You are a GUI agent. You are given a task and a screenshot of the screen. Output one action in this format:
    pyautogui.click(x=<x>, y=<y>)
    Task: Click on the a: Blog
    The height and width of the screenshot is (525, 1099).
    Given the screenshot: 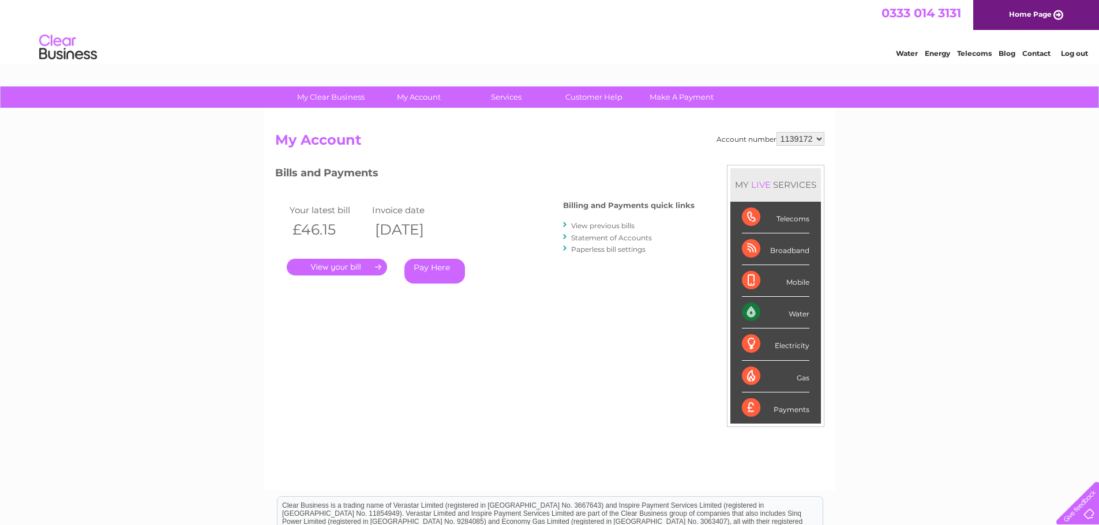 What is the action you would take?
    pyautogui.click(x=1006, y=53)
    